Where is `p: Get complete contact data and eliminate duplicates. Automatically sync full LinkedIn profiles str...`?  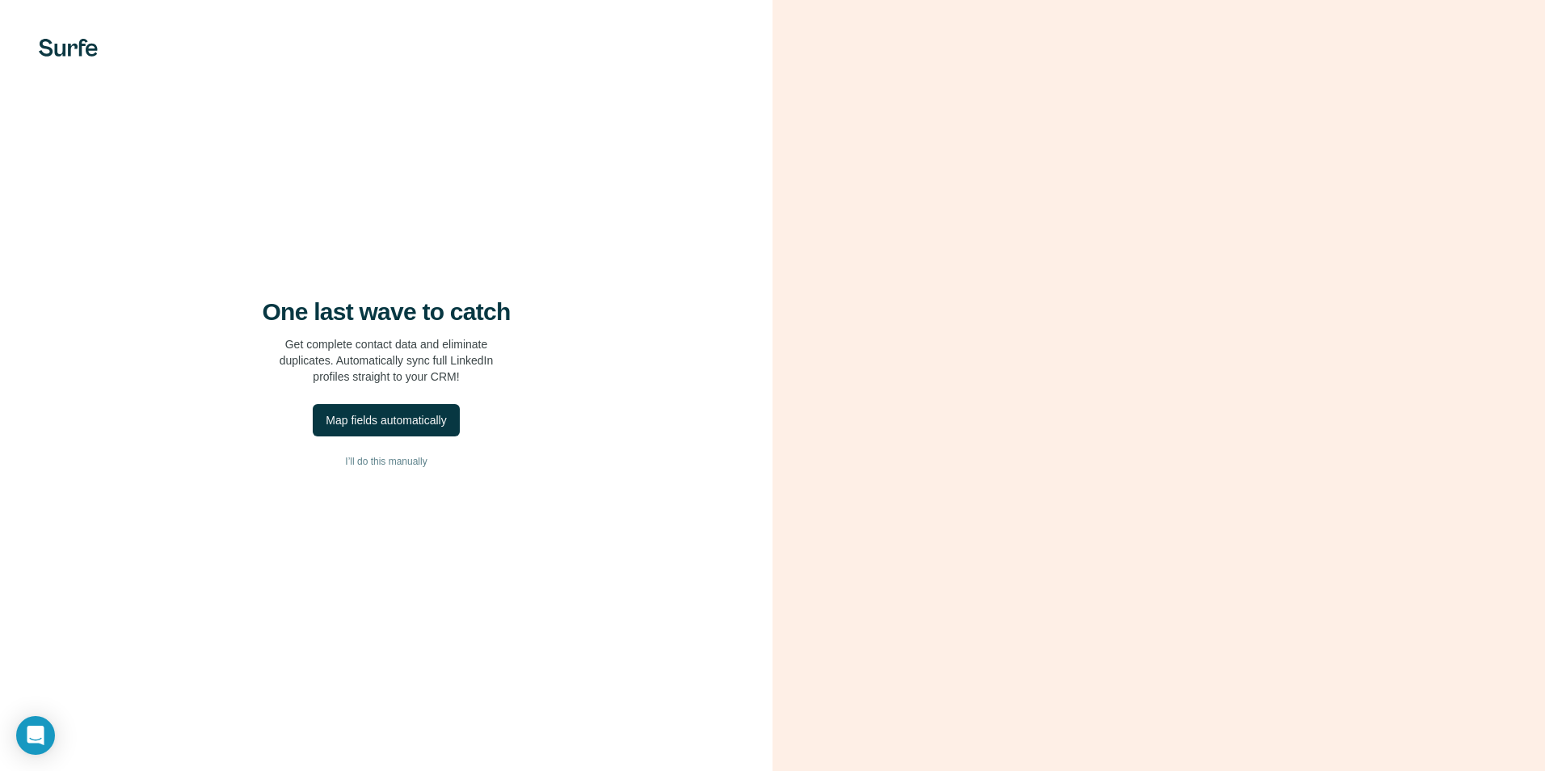 p: Get complete contact data and eliminate duplicates. Automatically sync full LinkedIn profiles str... is located at coordinates (386, 360).